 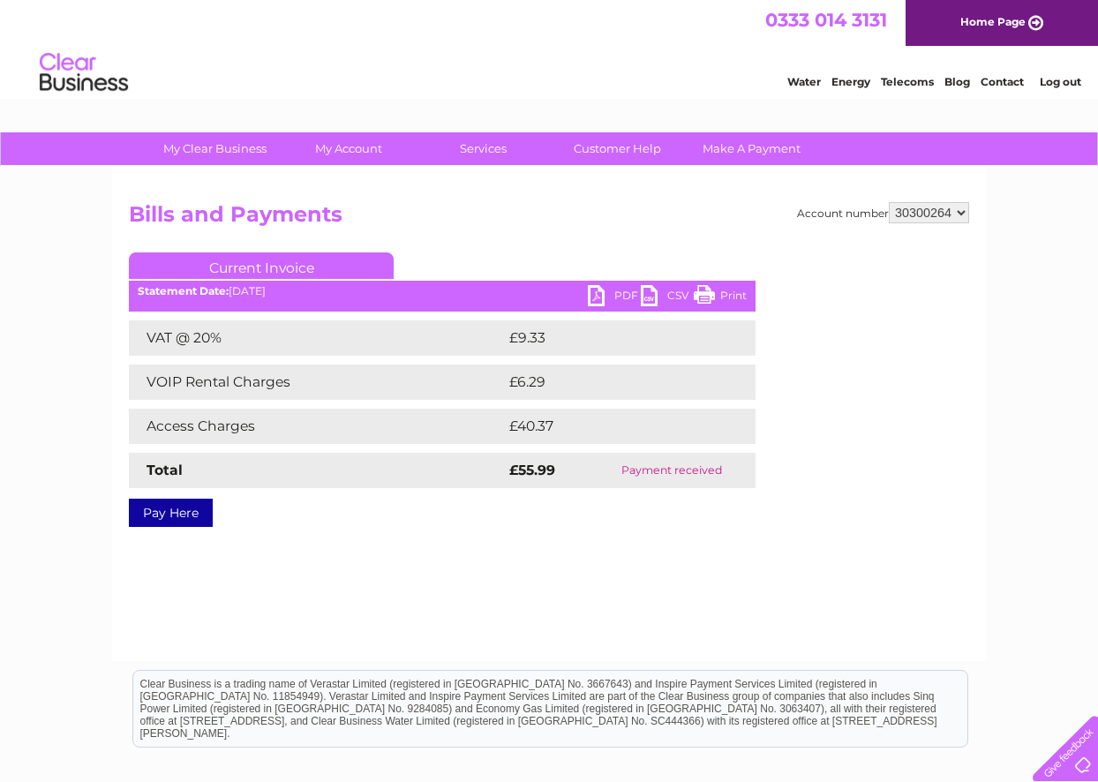 I want to click on a: 0333 014 3131, so click(x=826, y=19).